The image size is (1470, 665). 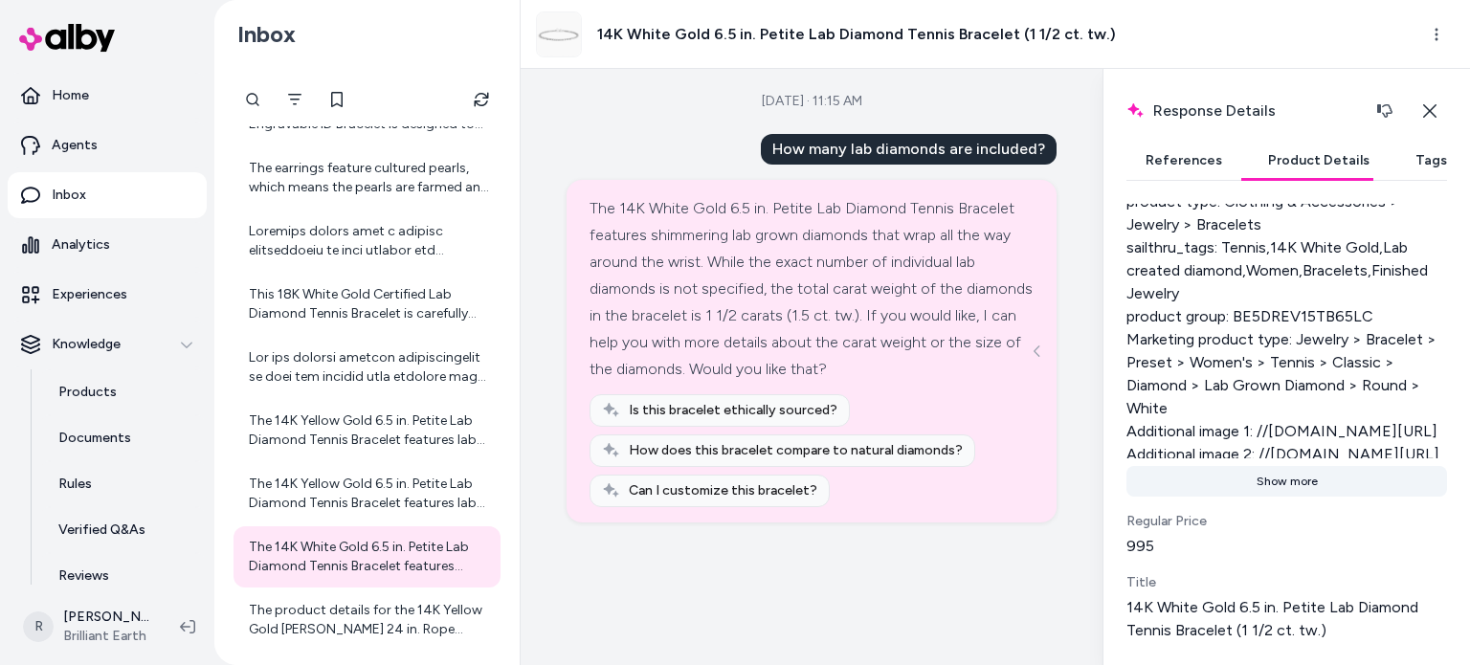 I want to click on a: Inbox, so click(x=107, y=195).